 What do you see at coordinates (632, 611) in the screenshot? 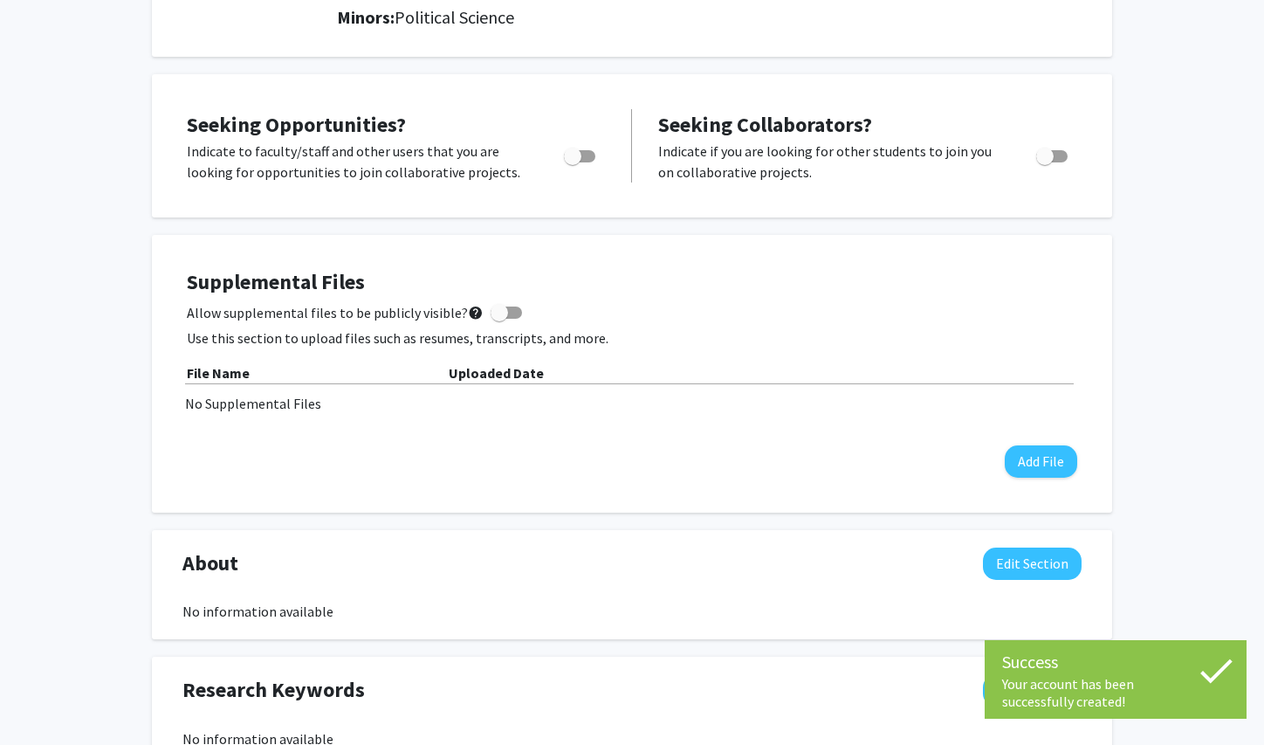
I see `div: No information available` at bounding box center [632, 611].